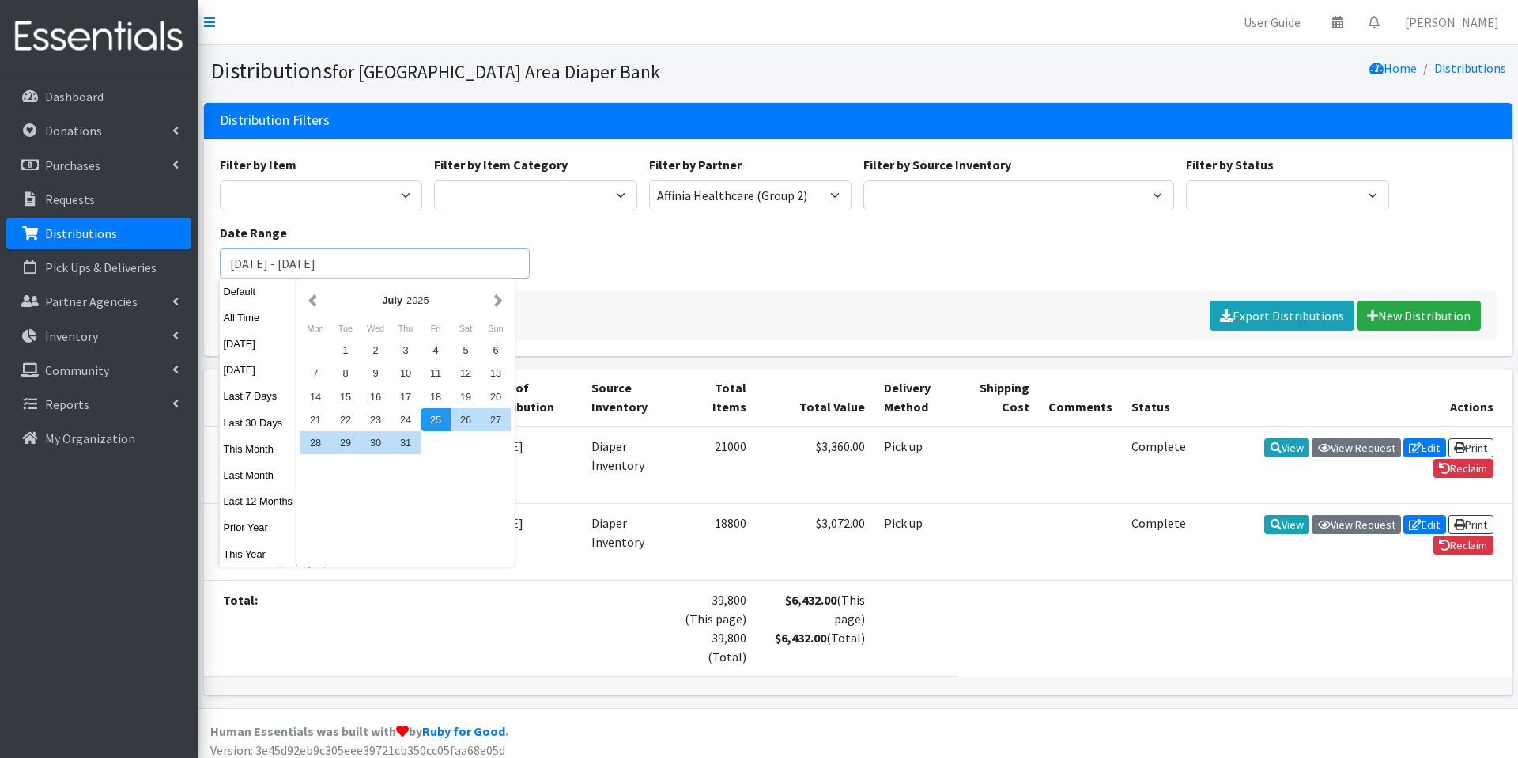 This screenshot has width=1518, height=758. I want to click on div: 6, so click(496, 350).